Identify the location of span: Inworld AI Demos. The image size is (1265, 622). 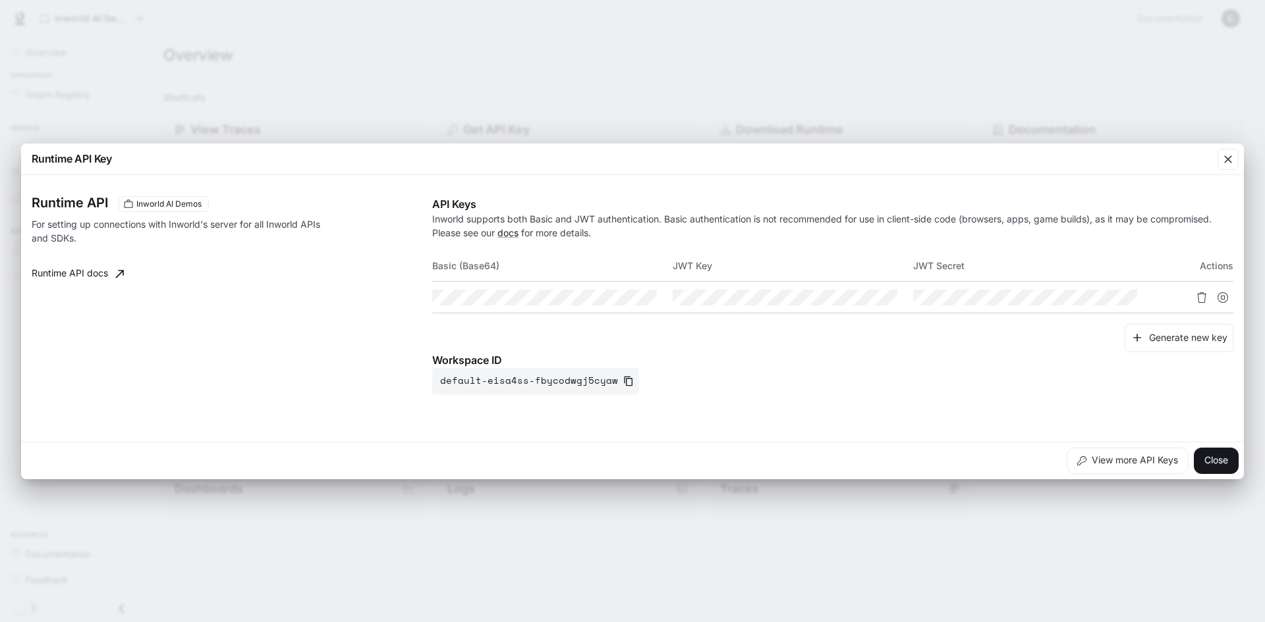
(169, 204).